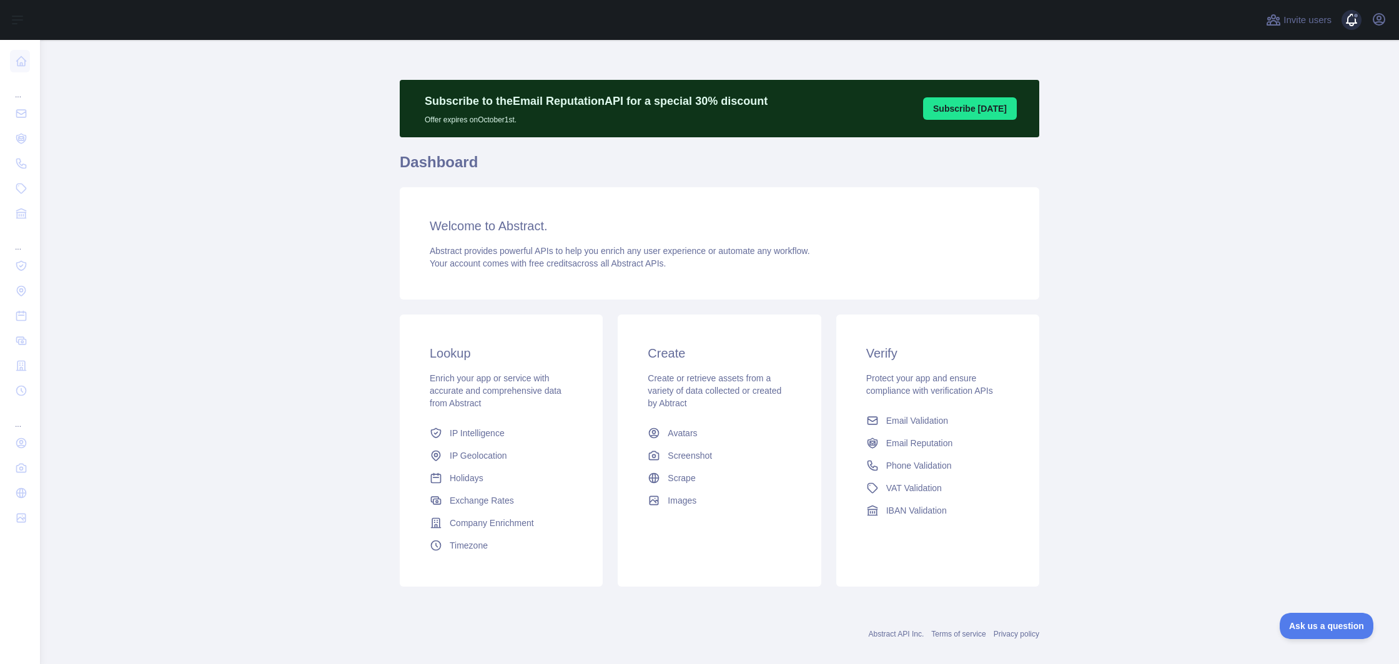  What do you see at coordinates (896, 634) in the screenshot?
I see `a: Abstract API Inc.` at bounding box center [896, 634].